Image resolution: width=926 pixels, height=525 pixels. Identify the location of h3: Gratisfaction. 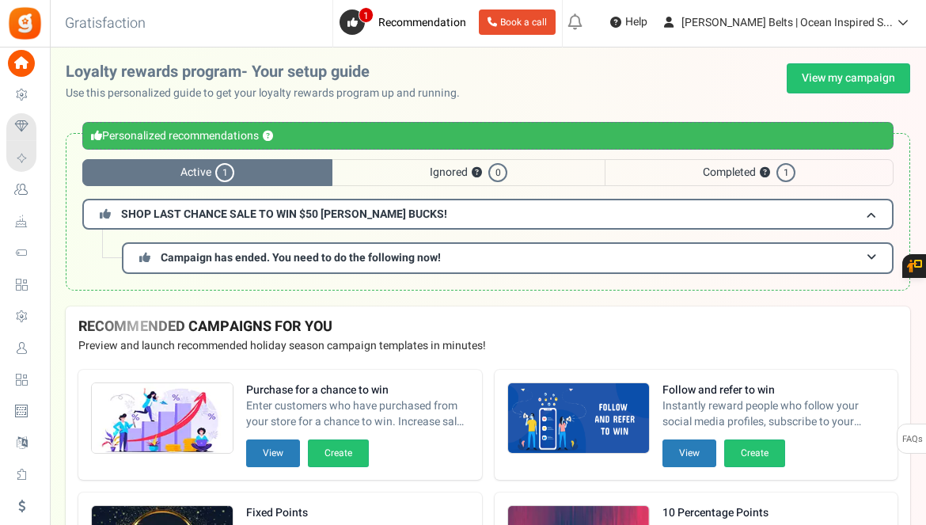
(105, 24).